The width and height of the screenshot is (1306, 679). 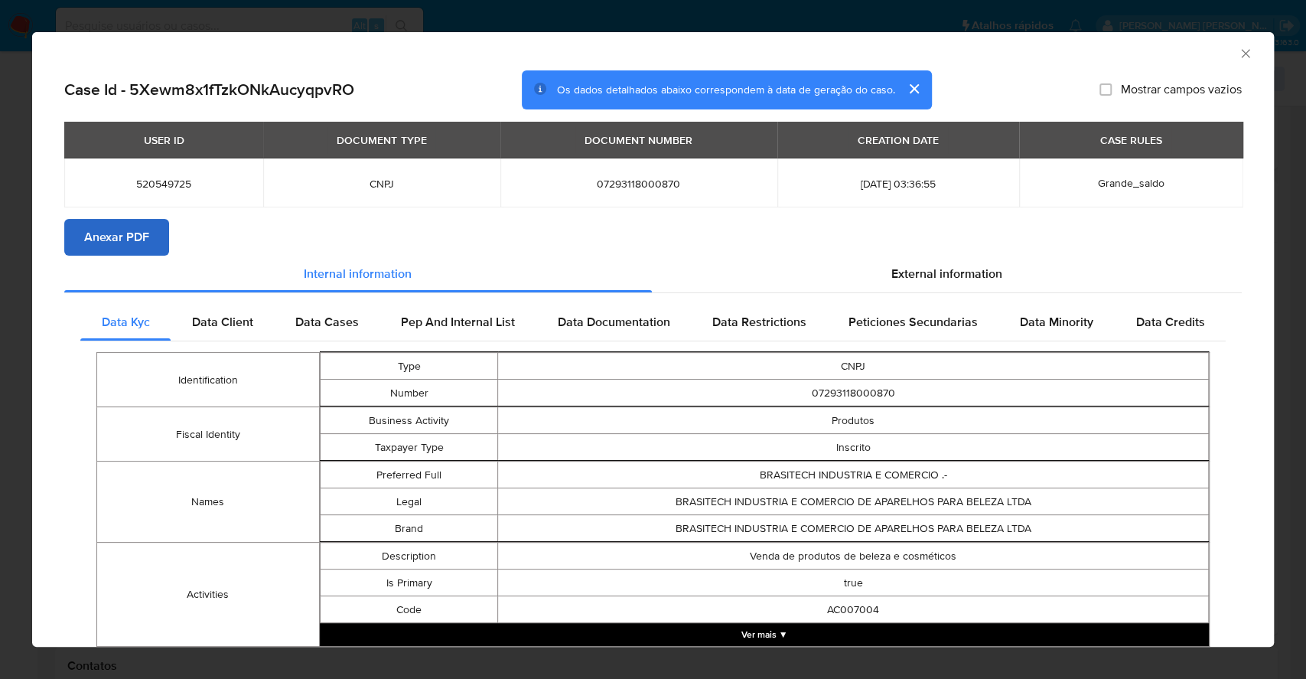 What do you see at coordinates (853, 474) in the screenshot?
I see `td: BRASITECH INDUSTRIA E COMERCIO .-` at bounding box center [853, 474].